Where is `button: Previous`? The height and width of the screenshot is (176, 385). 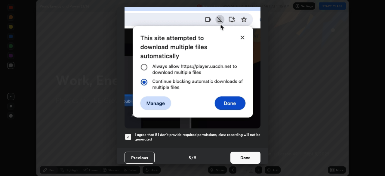 button: Previous is located at coordinates (139, 157).